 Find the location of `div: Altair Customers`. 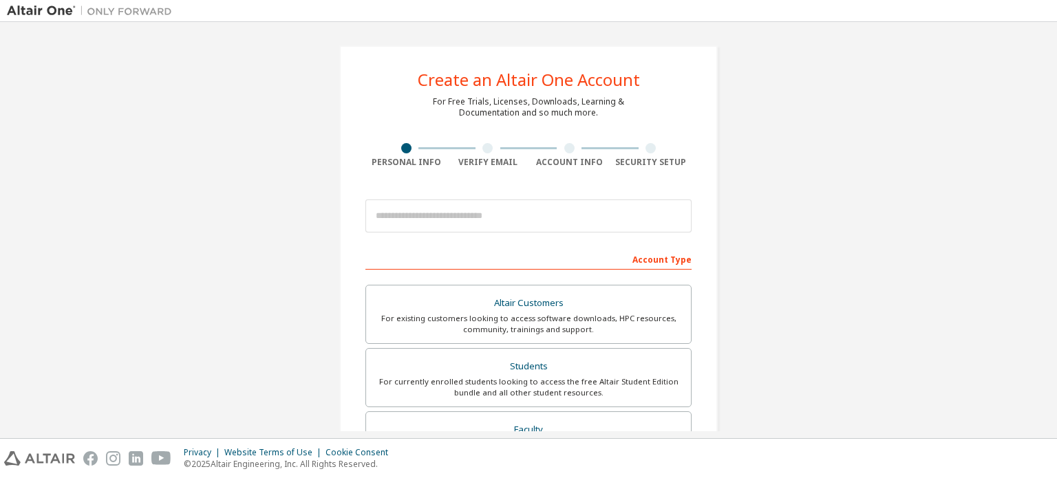

div: Altair Customers is located at coordinates (529, 304).